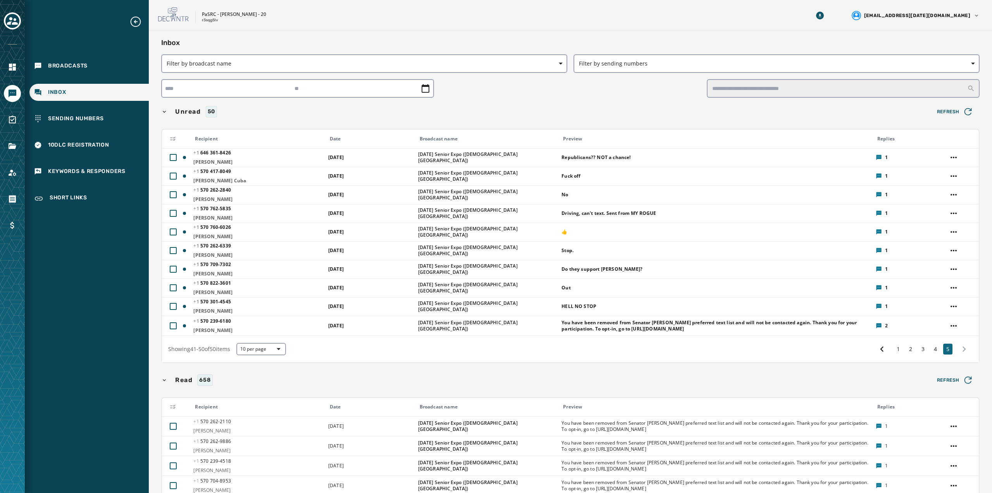  Describe the element at coordinates (68, 198) in the screenshot. I see `span: Short Links` at that location.